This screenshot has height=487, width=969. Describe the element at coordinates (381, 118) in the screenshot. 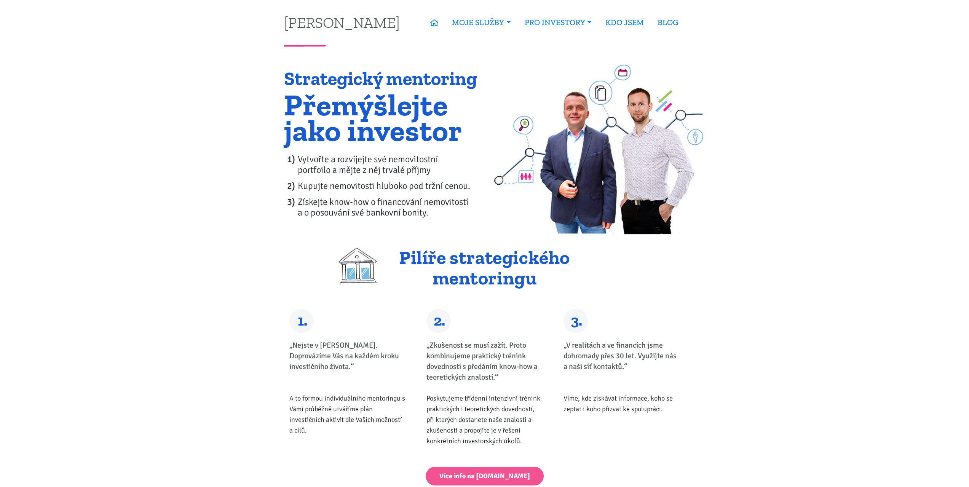

I see `h1: Přemýšlejte jako investor` at that location.